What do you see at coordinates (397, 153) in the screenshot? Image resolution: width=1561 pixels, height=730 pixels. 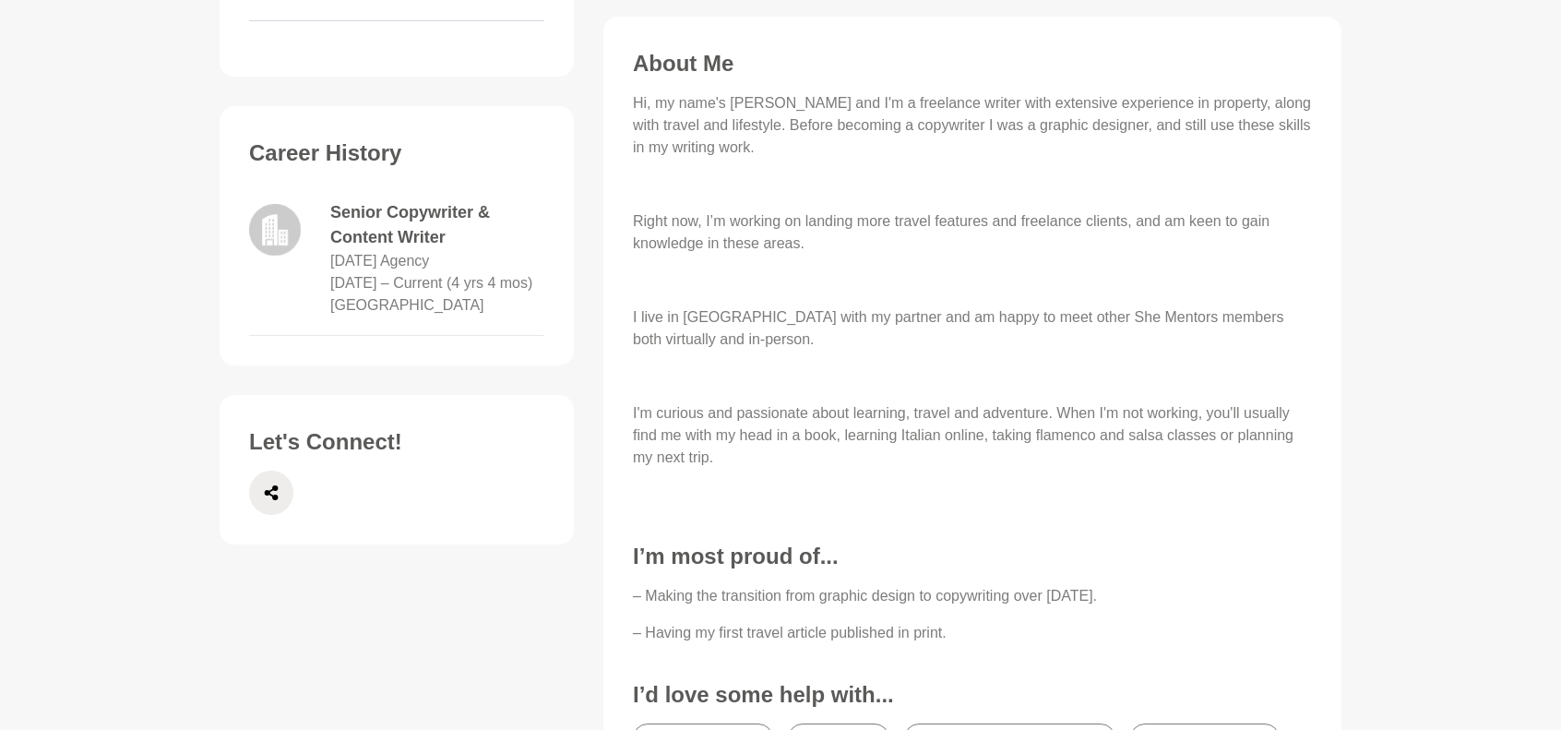 I see `h3: Career History` at bounding box center [397, 153].